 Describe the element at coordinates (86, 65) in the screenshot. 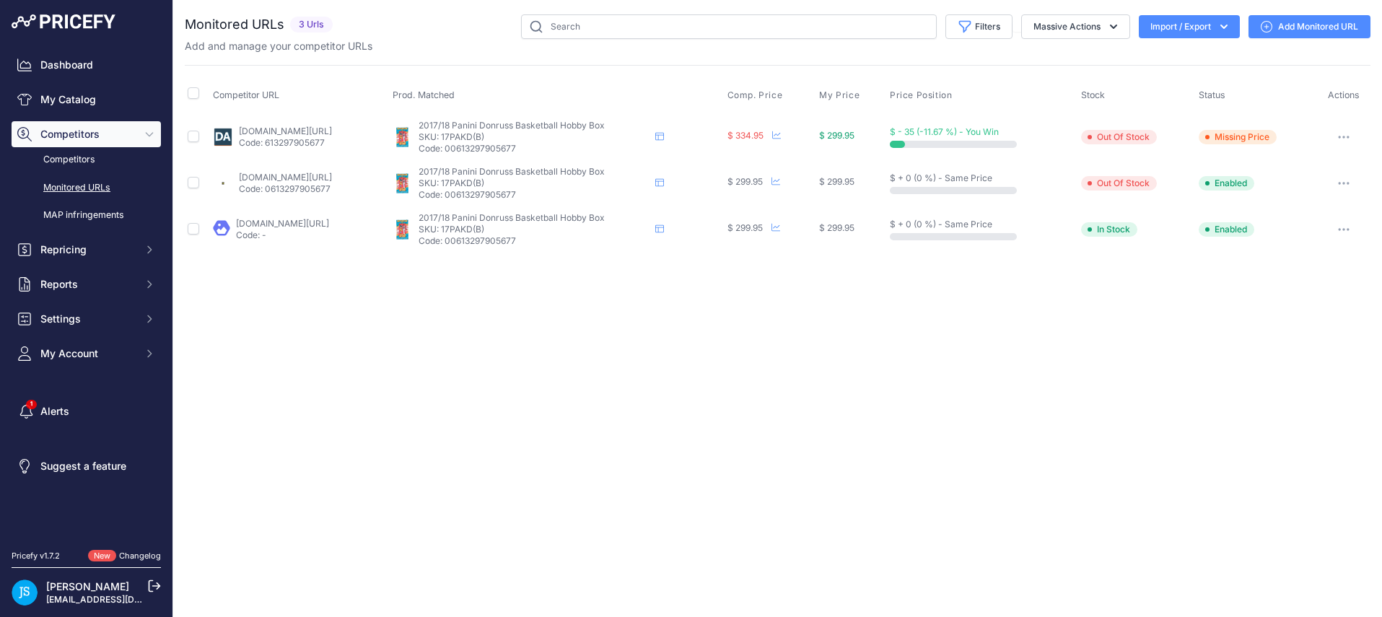

I see `a: Dashboard` at that location.